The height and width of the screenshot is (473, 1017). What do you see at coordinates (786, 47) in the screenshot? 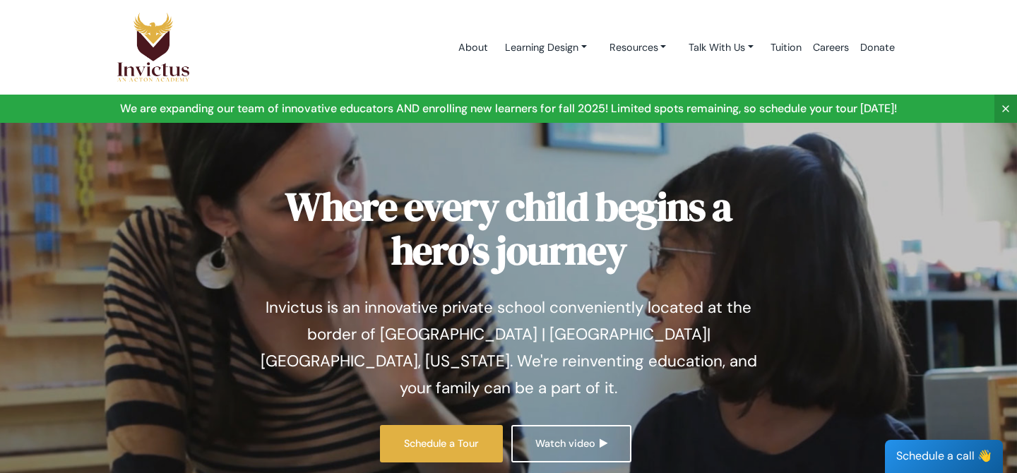
I see `a: Tuition` at bounding box center [786, 47].